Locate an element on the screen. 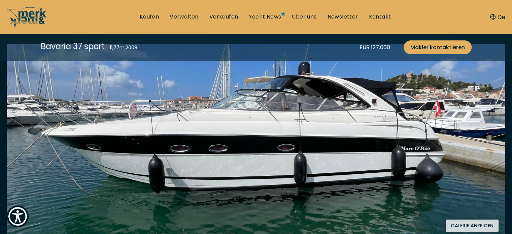 This screenshot has width=512, height=234. font: m is located at coordinates (122, 48).